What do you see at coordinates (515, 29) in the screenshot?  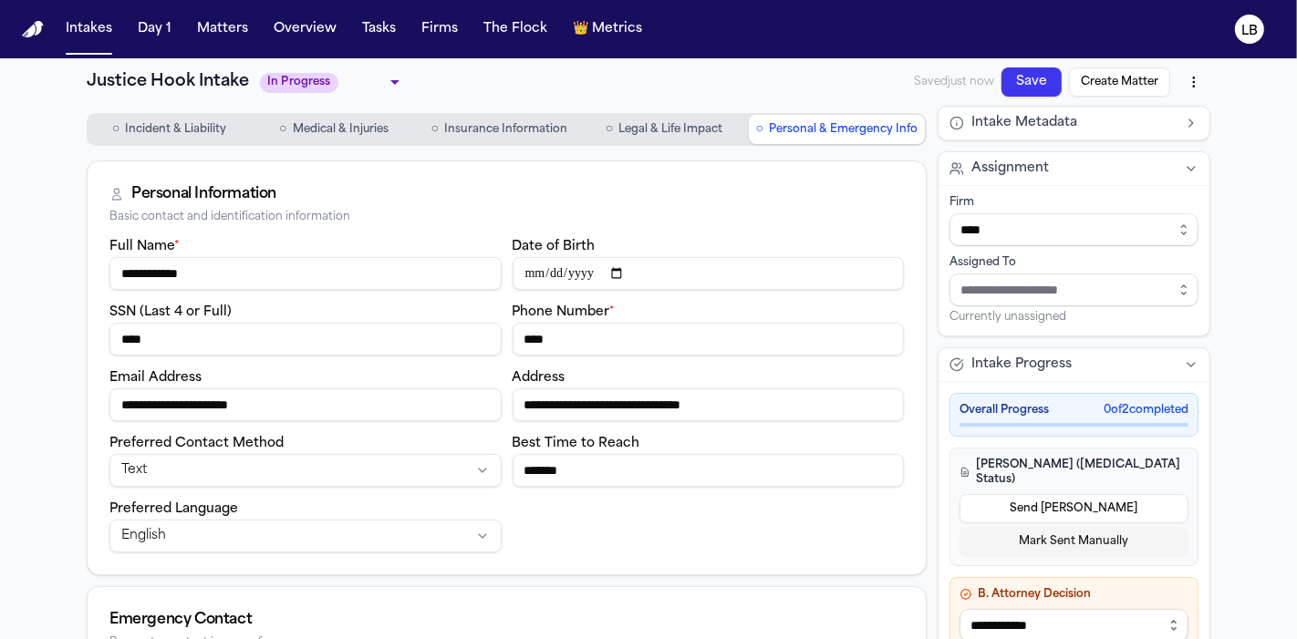 I see `a: The Flock` at bounding box center [515, 29].